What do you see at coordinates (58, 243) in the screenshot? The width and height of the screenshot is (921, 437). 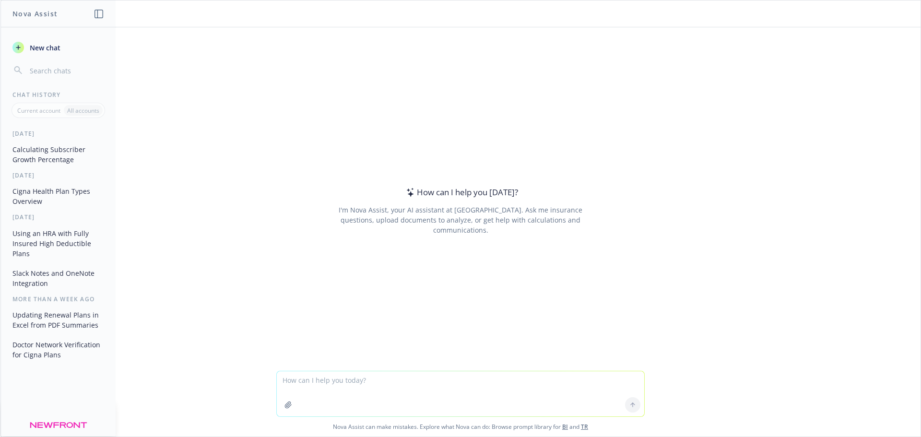 I see `button: Using an HRA with Fully Insured High Deductible Plans` at bounding box center [58, 243].